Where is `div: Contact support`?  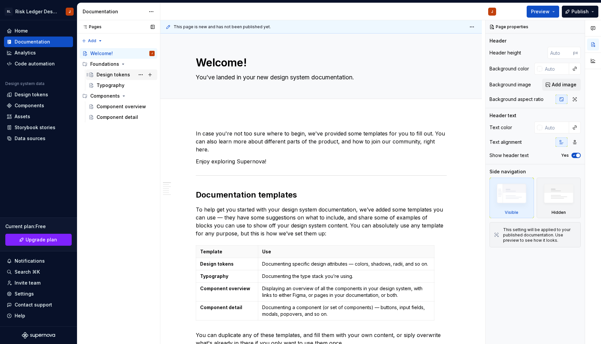 div: Contact support is located at coordinates (33, 305).